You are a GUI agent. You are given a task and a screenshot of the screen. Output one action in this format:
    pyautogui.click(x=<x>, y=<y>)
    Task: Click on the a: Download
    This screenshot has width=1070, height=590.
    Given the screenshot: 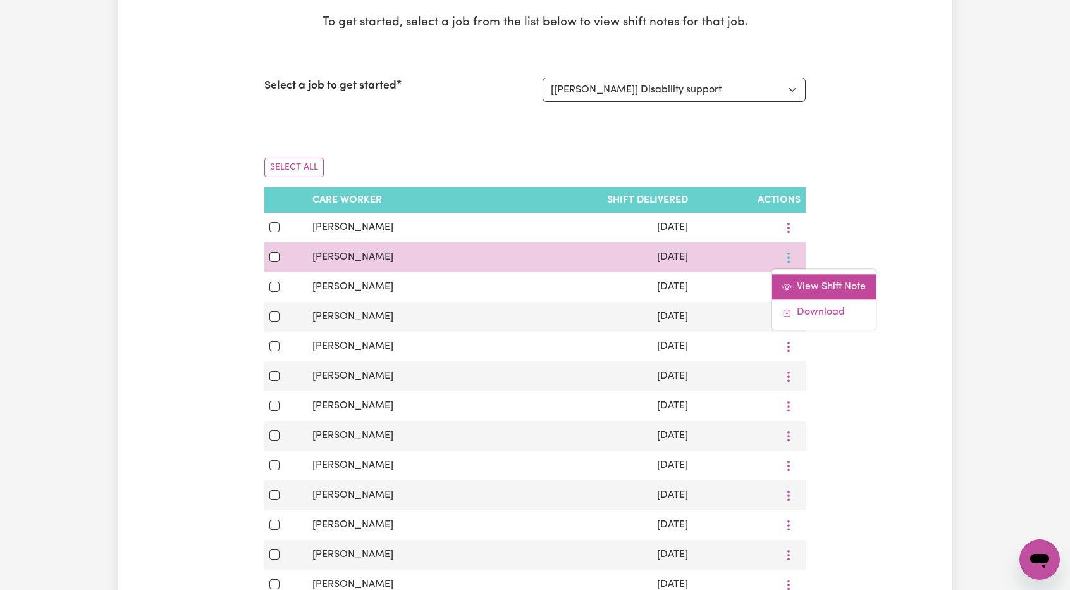 What is the action you would take?
    pyautogui.click(x=824, y=312)
    